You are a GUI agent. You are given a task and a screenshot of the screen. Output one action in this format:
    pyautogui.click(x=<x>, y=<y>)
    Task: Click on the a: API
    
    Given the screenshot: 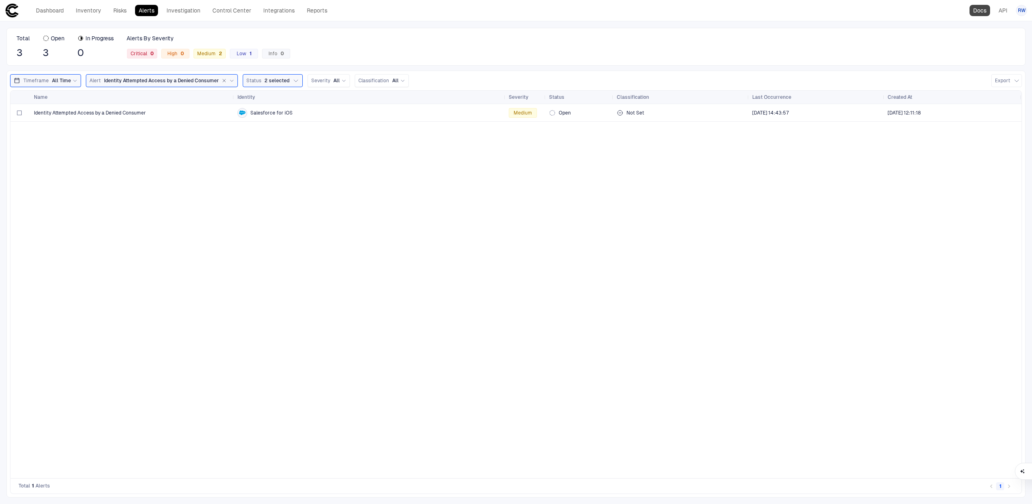 What is the action you would take?
    pyautogui.click(x=1003, y=10)
    